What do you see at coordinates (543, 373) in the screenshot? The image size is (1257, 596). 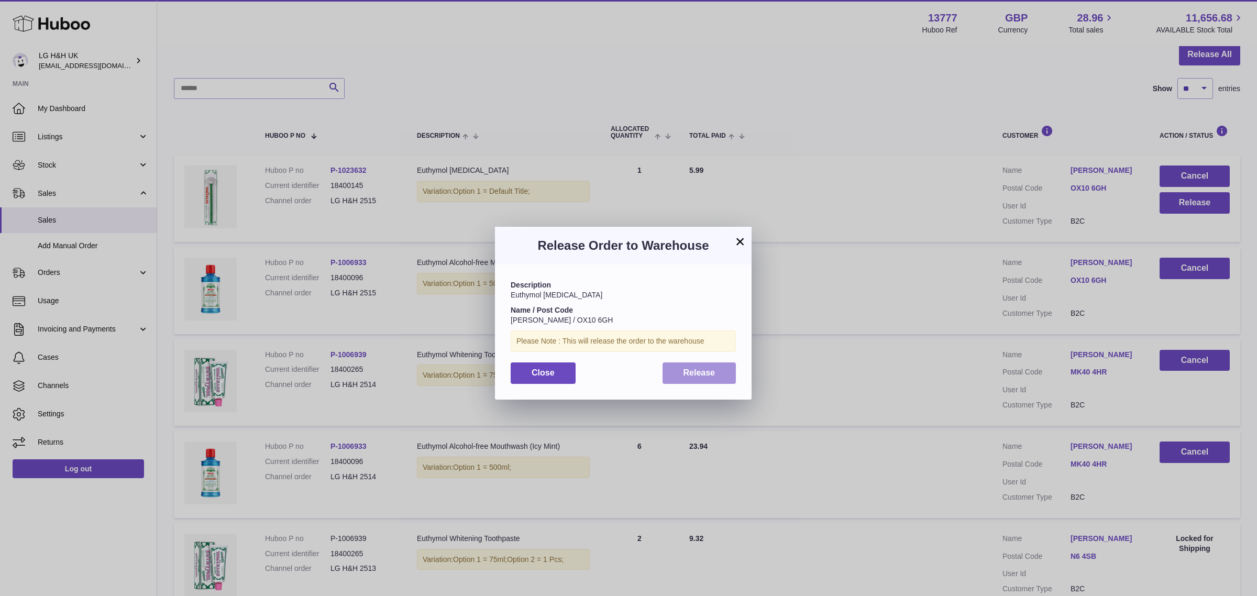 I see `button: Close` at bounding box center [543, 373].